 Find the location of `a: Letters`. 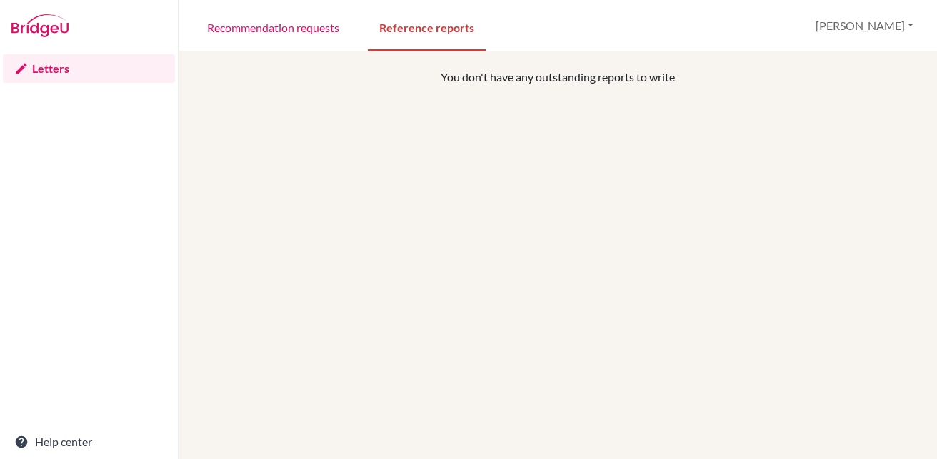

a: Letters is located at coordinates (89, 69).